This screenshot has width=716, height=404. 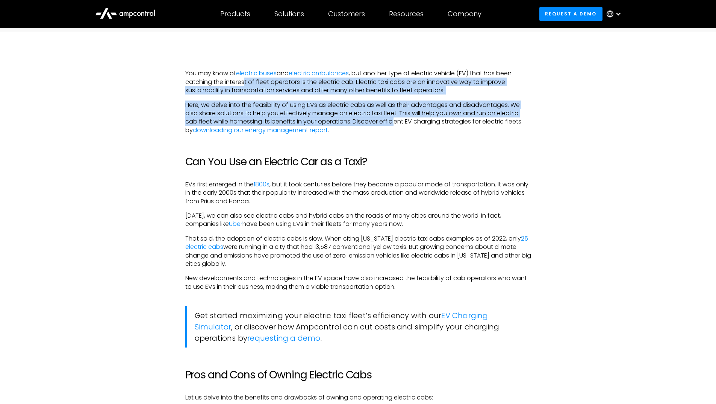 What do you see at coordinates (256, 73) in the screenshot?
I see `a: electric buses` at bounding box center [256, 73].